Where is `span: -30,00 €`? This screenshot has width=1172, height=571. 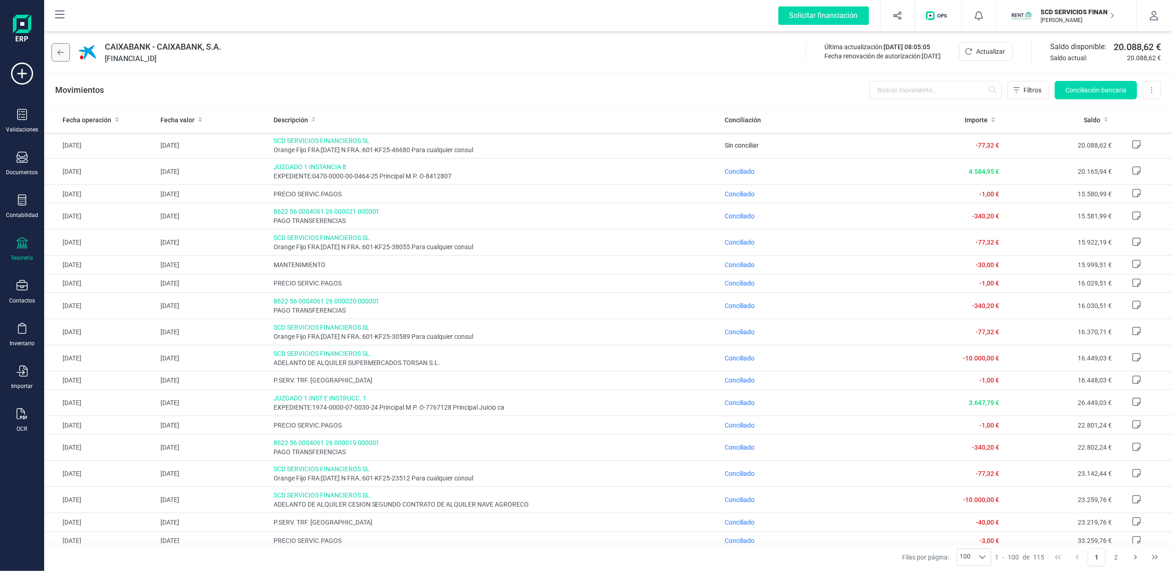
span: -30,00 € is located at coordinates (987, 265).